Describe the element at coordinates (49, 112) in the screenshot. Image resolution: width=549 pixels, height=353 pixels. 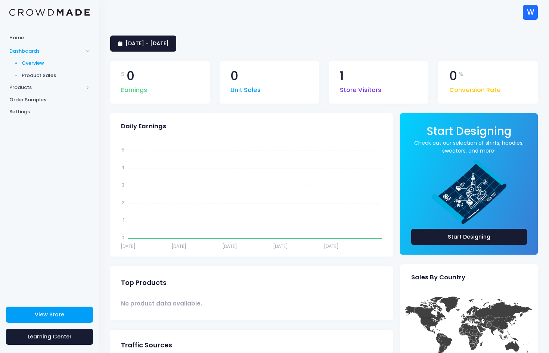
I see `span: Settings` at that location.